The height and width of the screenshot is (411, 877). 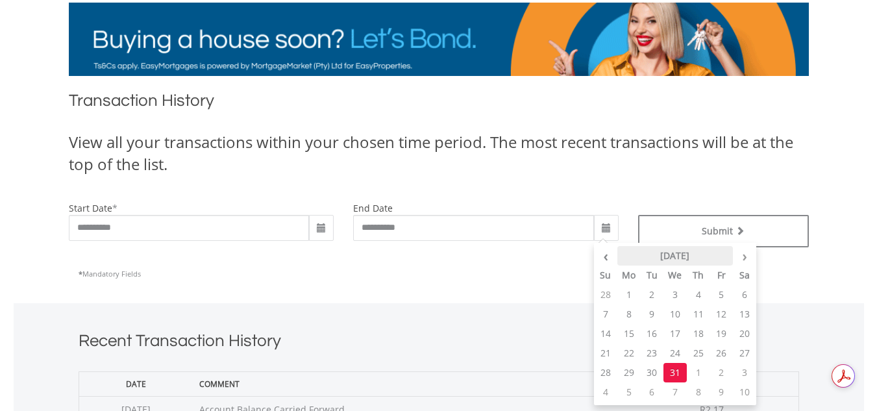 What do you see at coordinates (745, 314) in the screenshot?
I see `td: 13` at bounding box center [745, 314].